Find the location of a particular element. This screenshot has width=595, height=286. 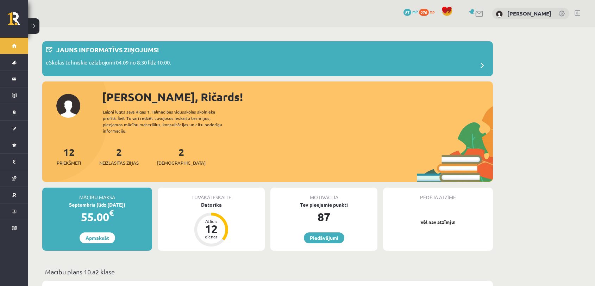

span: Neizlasītās ziņas is located at coordinates (119, 163).